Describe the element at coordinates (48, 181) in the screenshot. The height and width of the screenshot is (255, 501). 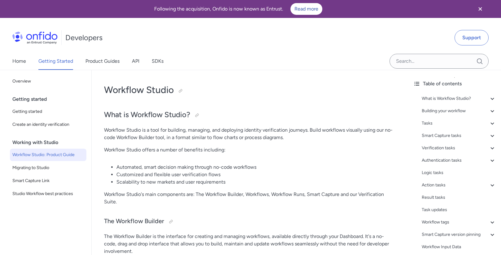
I see `span: Smart Capture Link` at that location.